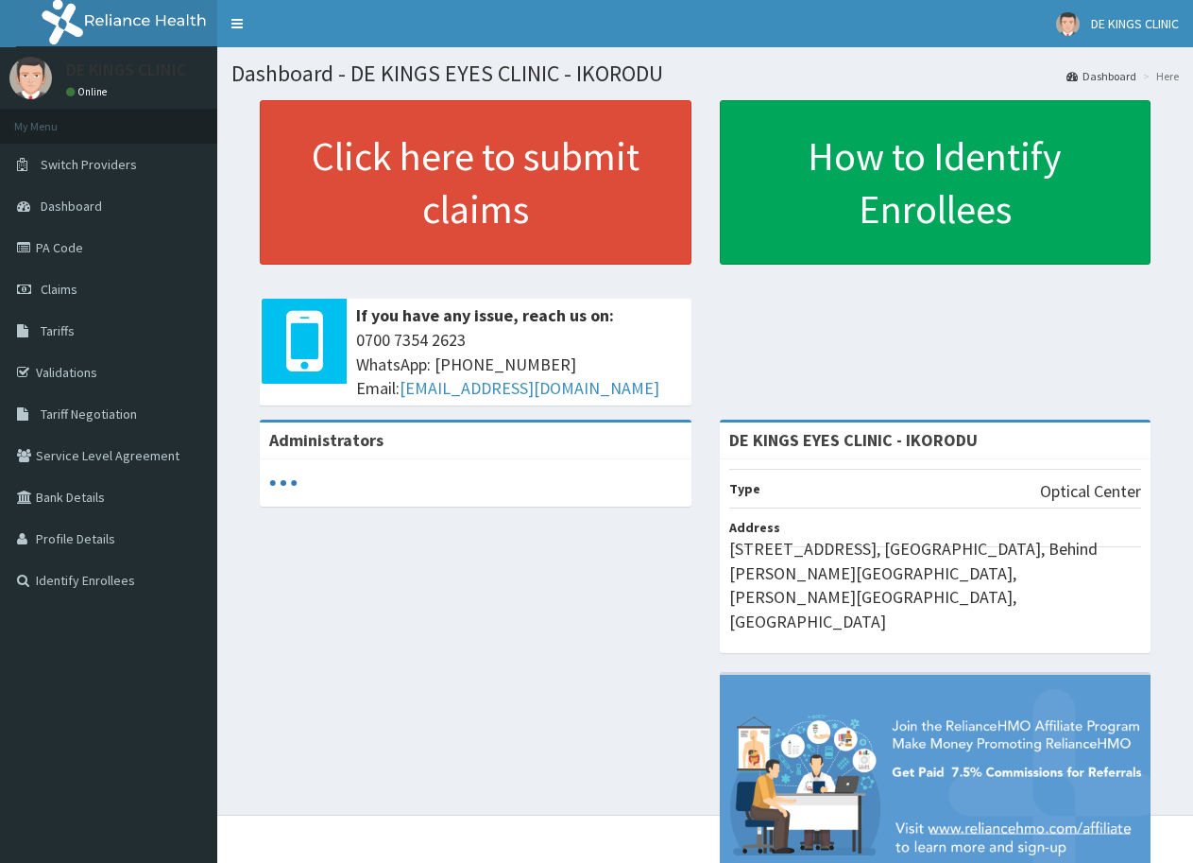  Describe the element at coordinates (89, 164) in the screenshot. I see `span: Switch Providers` at that location.